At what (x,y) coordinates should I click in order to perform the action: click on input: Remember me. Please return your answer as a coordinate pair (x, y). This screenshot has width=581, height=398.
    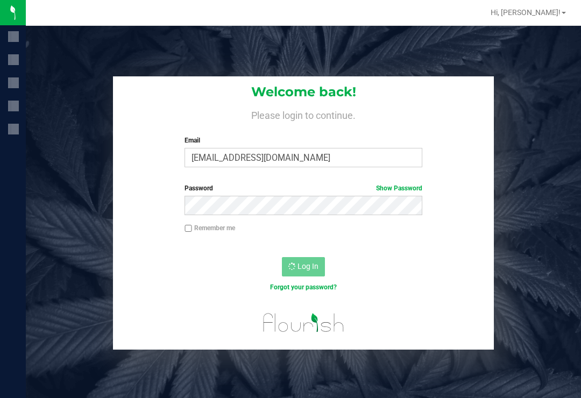
    Looking at the image, I should click on (188, 229).